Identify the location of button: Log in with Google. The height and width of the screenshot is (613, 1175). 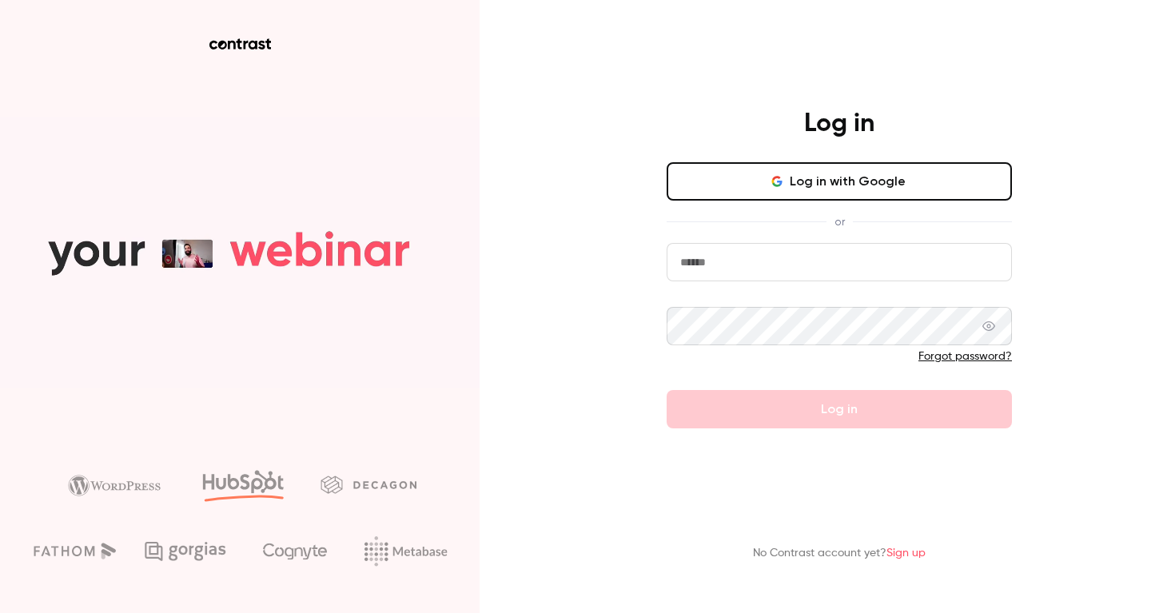
(839, 181).